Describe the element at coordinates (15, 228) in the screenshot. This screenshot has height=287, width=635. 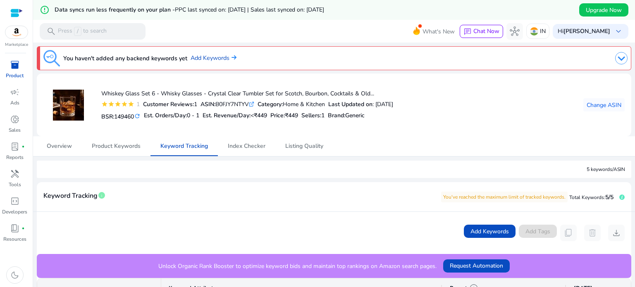
I see `span: book_4` at that location.